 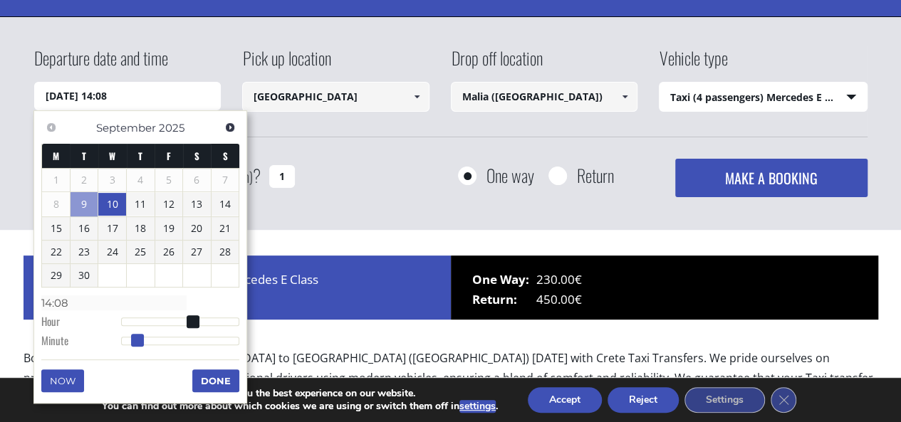 I want to click on label: Departure date and time, so click(x=101, y=63).